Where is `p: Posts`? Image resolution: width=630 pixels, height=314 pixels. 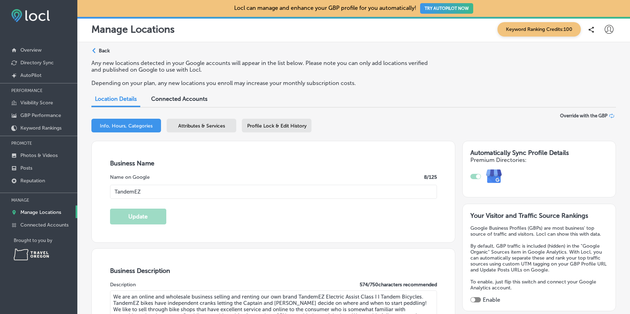 p: Posts is located at coordinates (26, 168).